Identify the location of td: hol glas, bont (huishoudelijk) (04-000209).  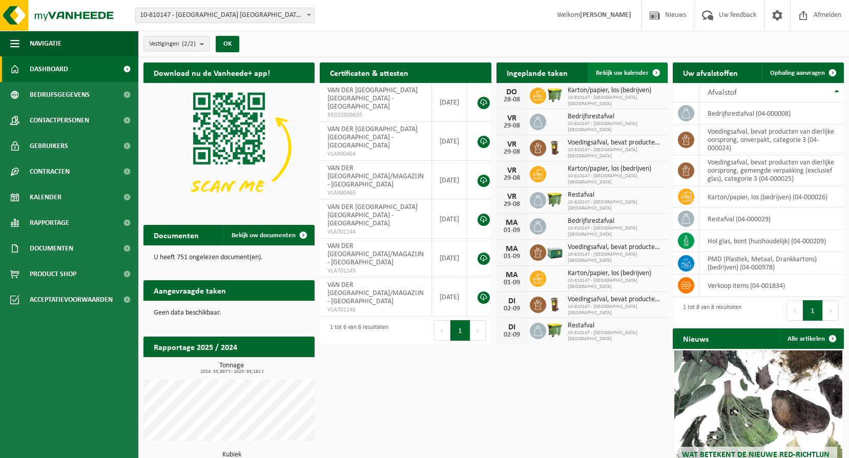
(772, 241).